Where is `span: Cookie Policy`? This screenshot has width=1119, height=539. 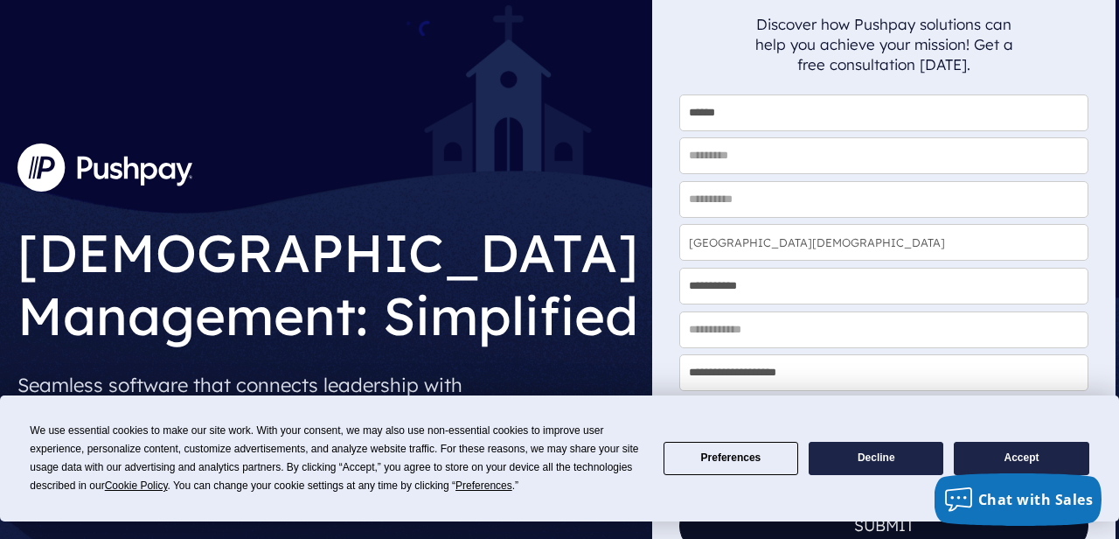
span: Cookie Policy is located at coordinates (136, 485).